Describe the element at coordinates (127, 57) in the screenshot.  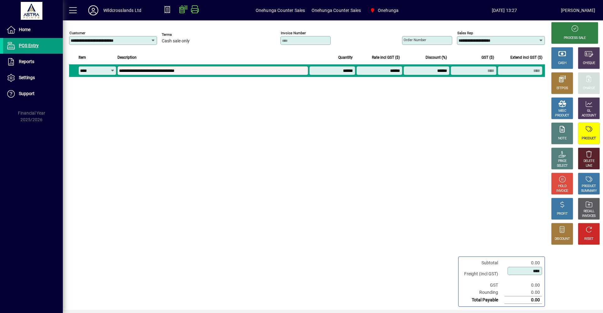
I see `span: Description` at that location.